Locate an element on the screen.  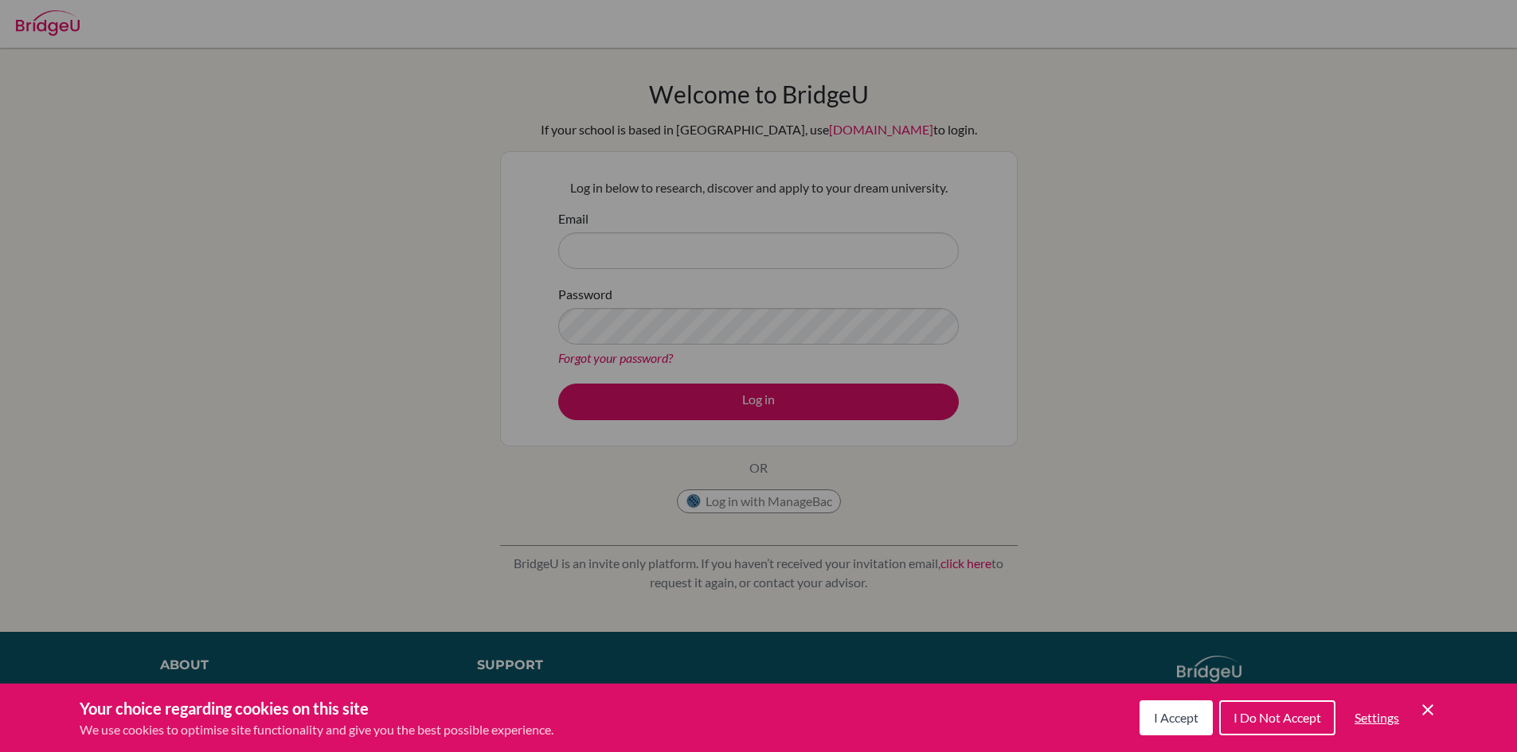
p: We use cookies to optimise site functionality and give you the best possible experience. is located at coordinates (316, 730).